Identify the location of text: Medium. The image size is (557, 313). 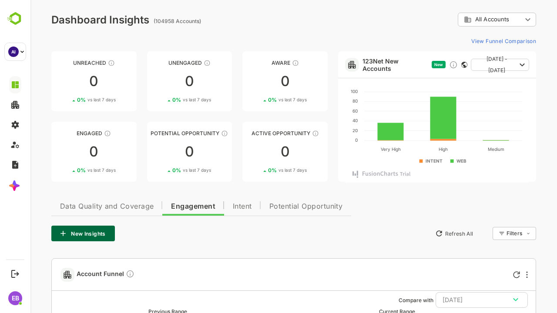
(465, 149).